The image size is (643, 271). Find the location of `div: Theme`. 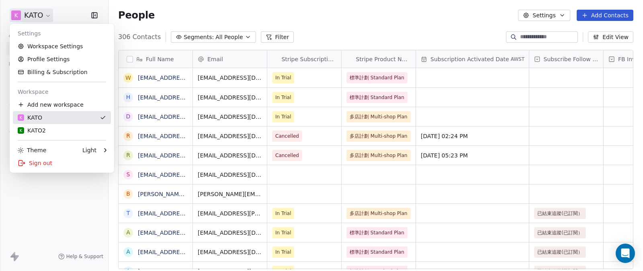

div: Theme is located at coordinates (32, 150).